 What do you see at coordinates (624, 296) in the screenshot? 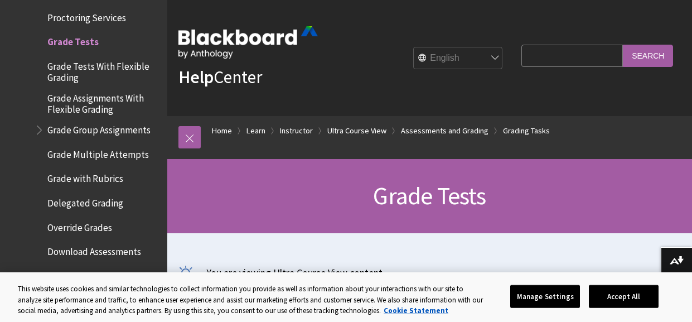
I see `button: Accept All` at bounding box center [624, 296].